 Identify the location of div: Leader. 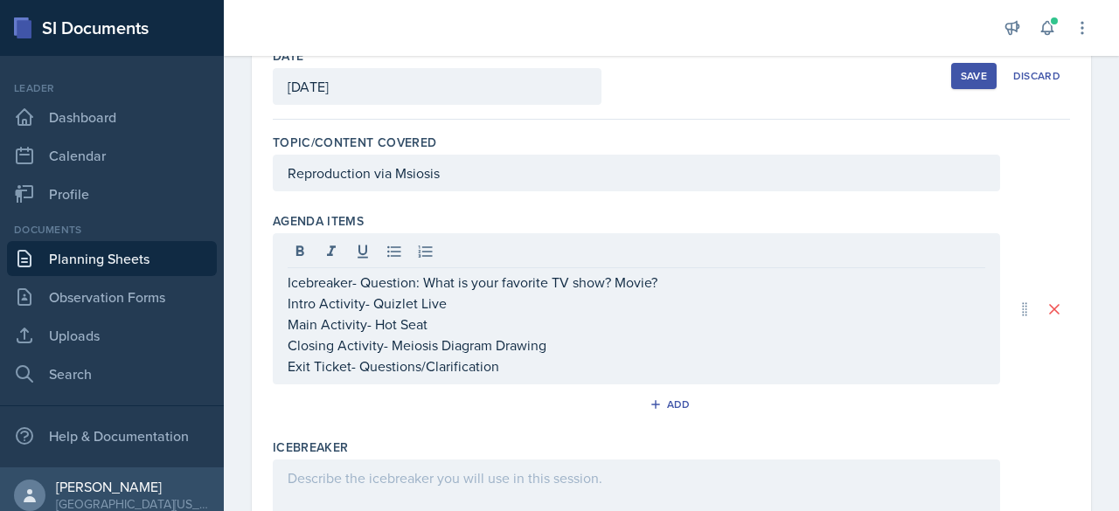
(112, 88).